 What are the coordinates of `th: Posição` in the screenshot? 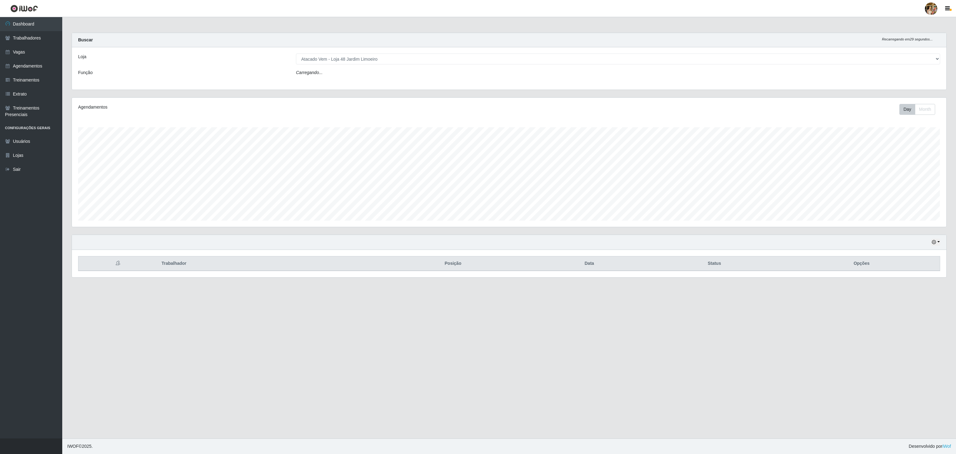 It's located at (453, 263).